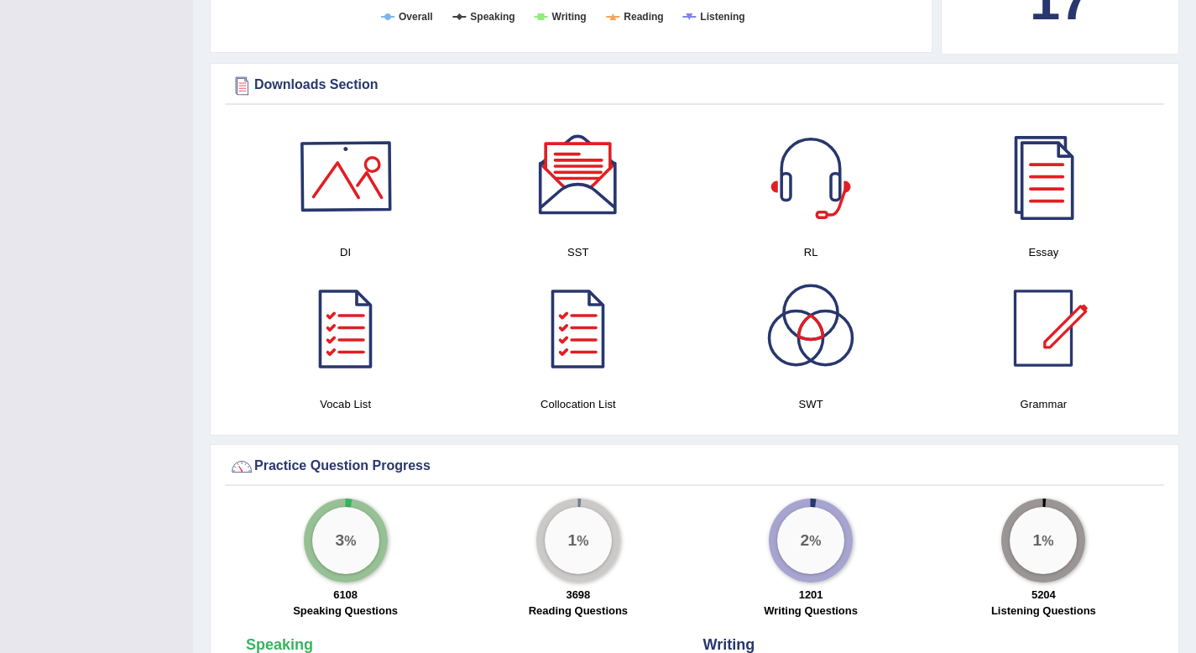  What do you see at coordinates (345, 404) in the screenshot?
I see `h4: Vocab List` at bounding box center [345, 404].